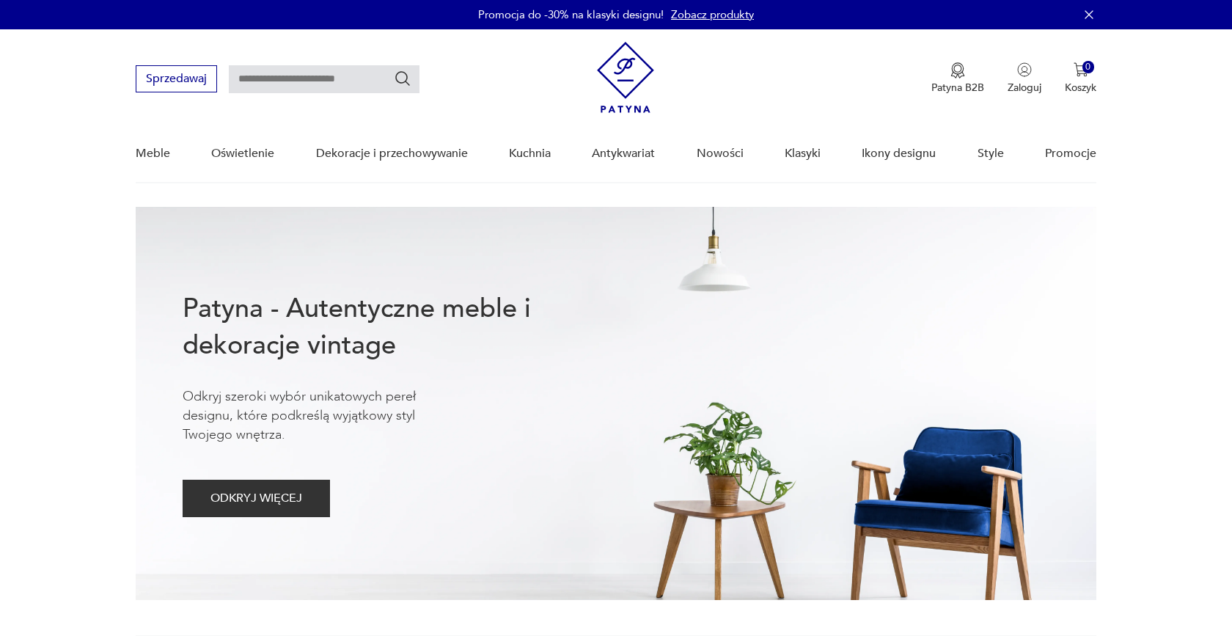 The image size is (1232, 636). I want to click on a: Meble, so click(153, 153).